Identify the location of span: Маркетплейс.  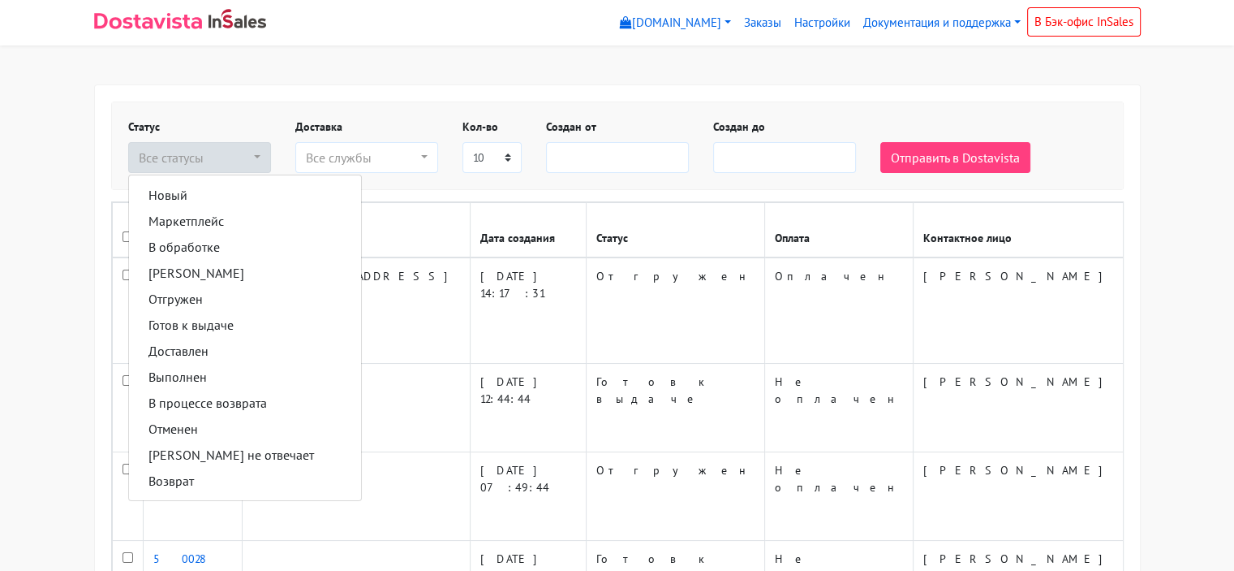
(186, 221).